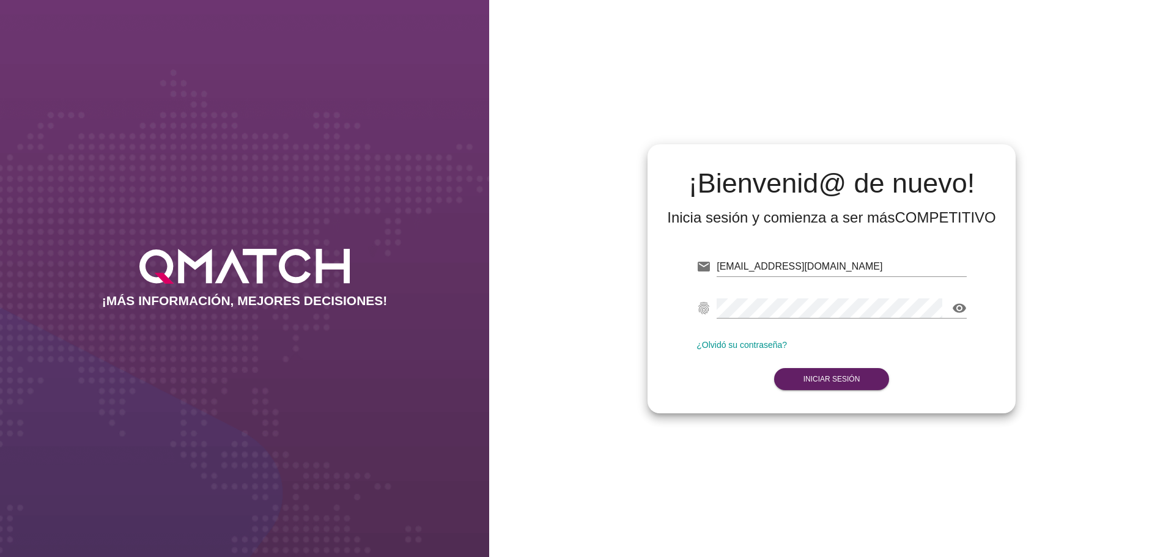 This screenshot has height=557, width=1174. I want to click on h2: ¡MÁS INFORMACIÓN, MEJORES DECISIONES!, so click(245, 301).